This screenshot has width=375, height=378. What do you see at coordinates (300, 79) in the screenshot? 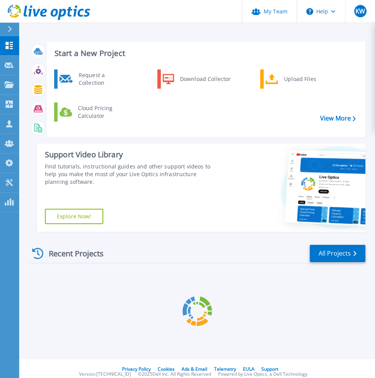
I see `a: Upload Files` at bounding box center [300, 79].